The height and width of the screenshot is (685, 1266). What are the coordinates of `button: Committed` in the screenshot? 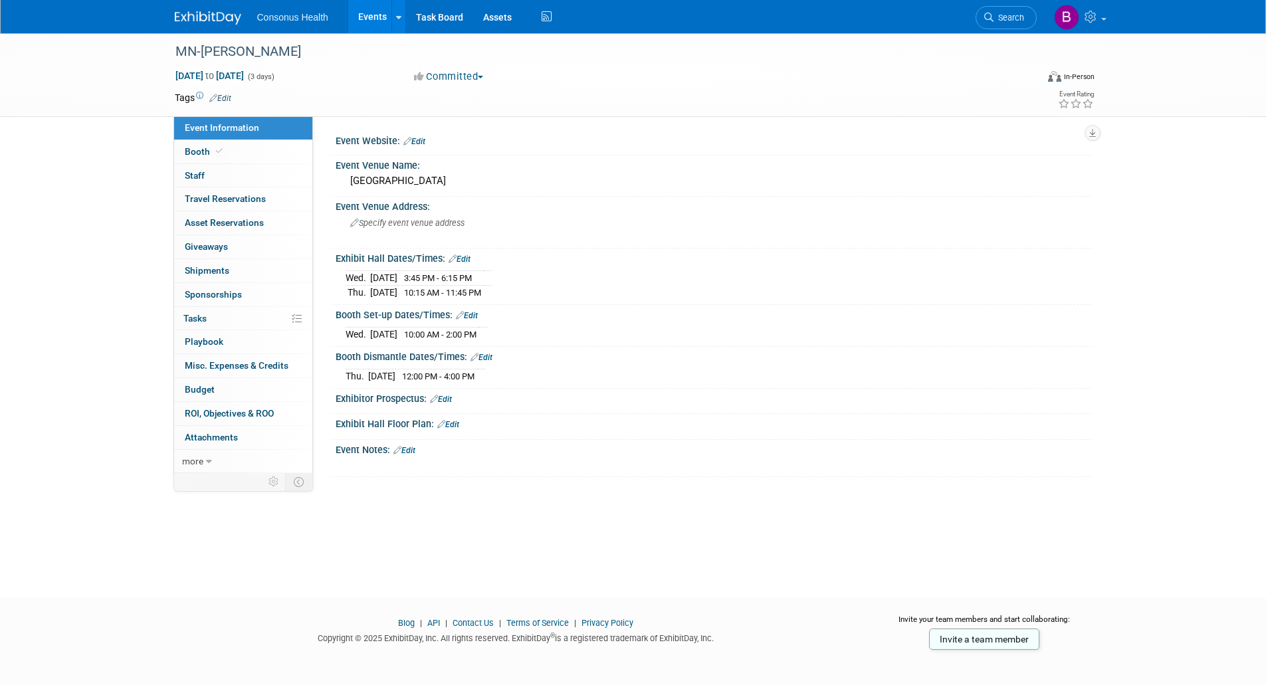 It's located at (449, 76).